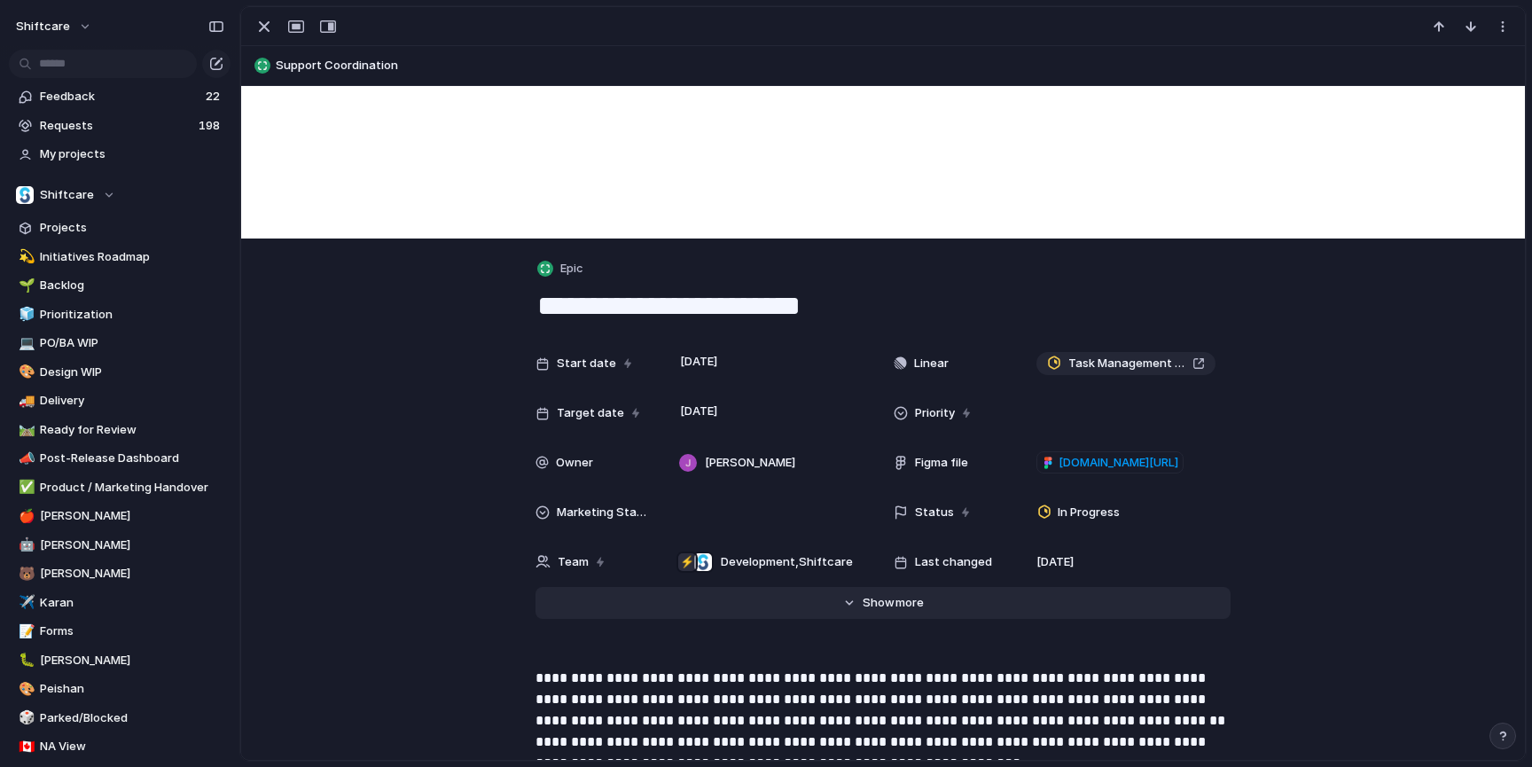 The height and width of the screenshot is (767, 1532). What do you see at coordinates (120, 97) in the screenshot?
I see `span: Feedback` at bounding box center [120, 97].